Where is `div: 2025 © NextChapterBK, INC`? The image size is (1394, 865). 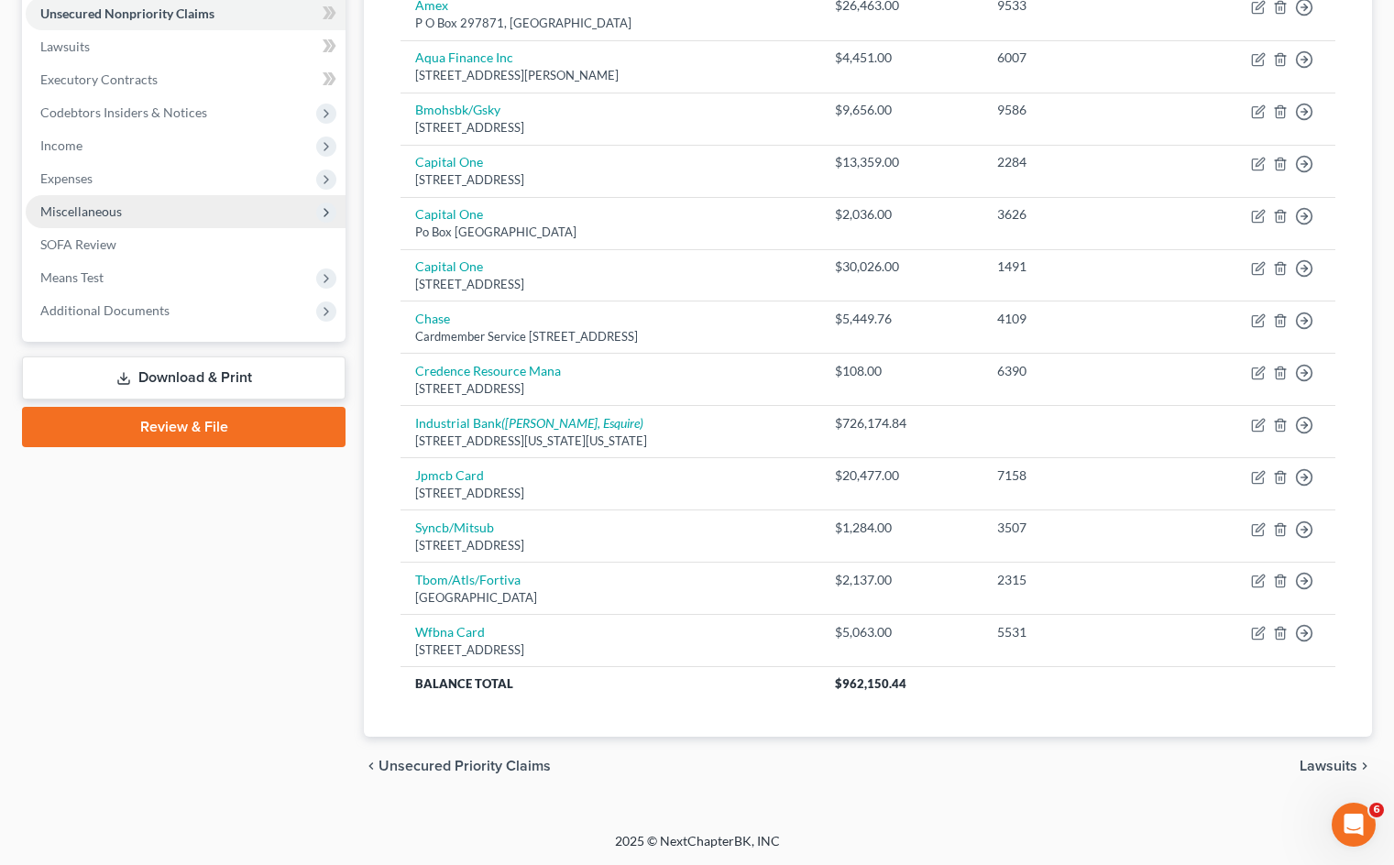 div: 2025 © NextChapterBK, INC is located at coordinates (698, 849).